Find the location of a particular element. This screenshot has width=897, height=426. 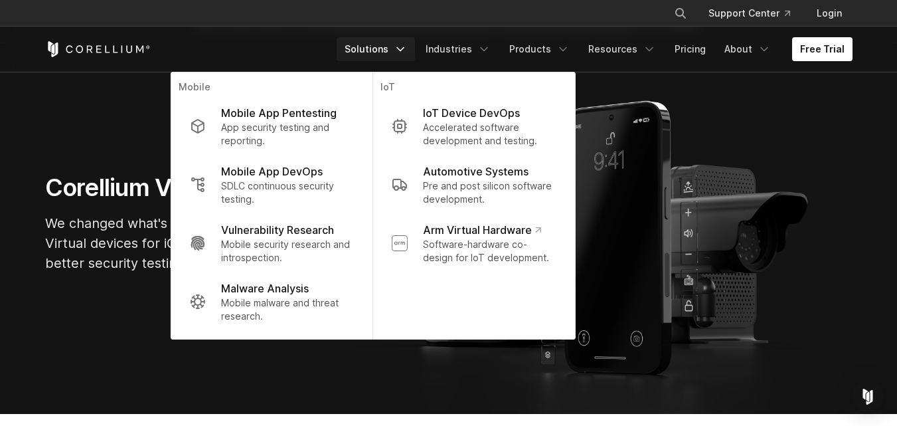

a: Mobile App DevOps SDLC continuous security testing. is located at coordinates (271, 185).